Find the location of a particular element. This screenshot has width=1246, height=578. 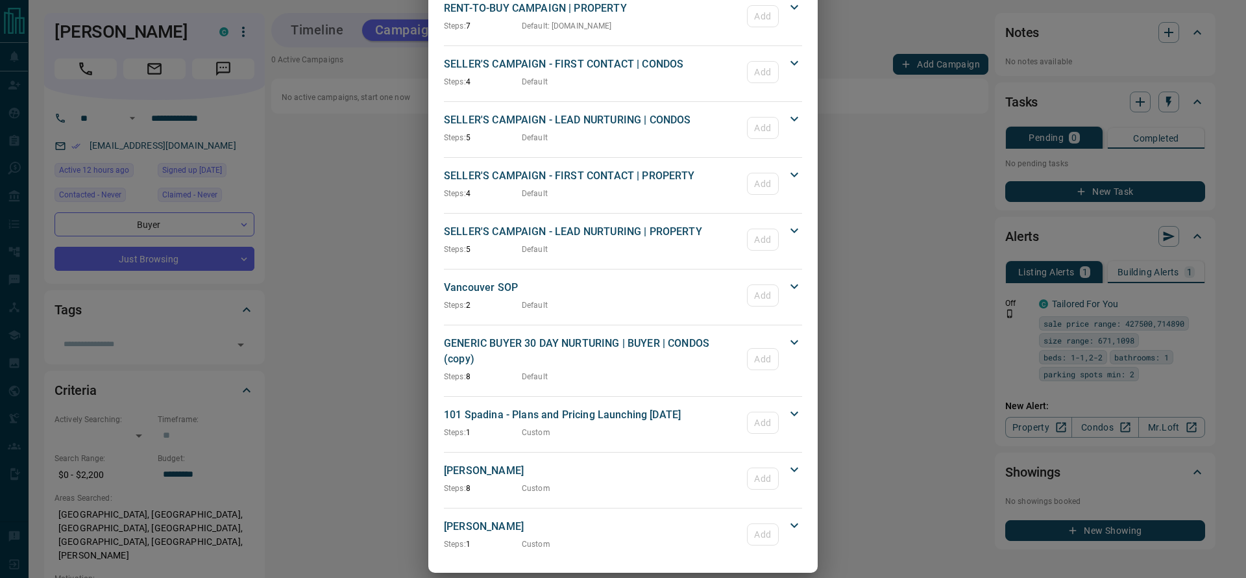

div: SELLER'S CAMPAIGN - FIRST CONTACT | PROPERTYSteps:4DefaultAdd is located at coordinates (623, 184).